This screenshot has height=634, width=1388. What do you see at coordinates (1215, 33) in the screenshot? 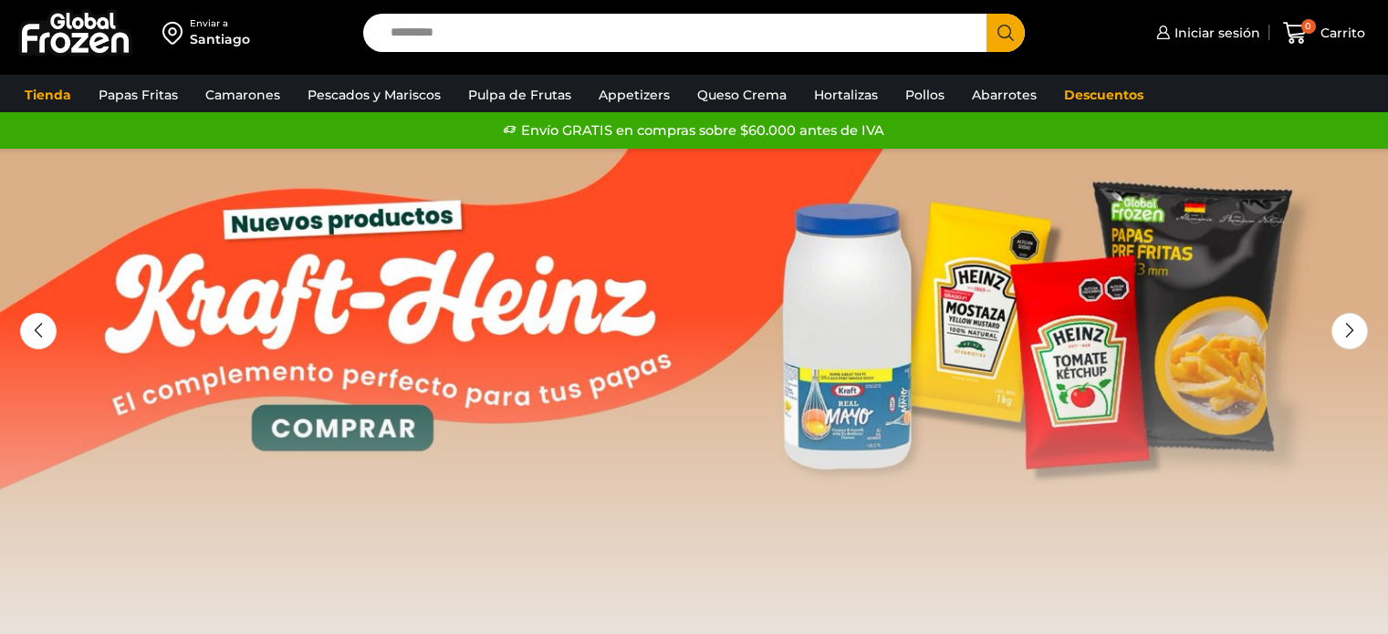
I see `span: Iniciar sesión` at bounding box center [1215, 33].